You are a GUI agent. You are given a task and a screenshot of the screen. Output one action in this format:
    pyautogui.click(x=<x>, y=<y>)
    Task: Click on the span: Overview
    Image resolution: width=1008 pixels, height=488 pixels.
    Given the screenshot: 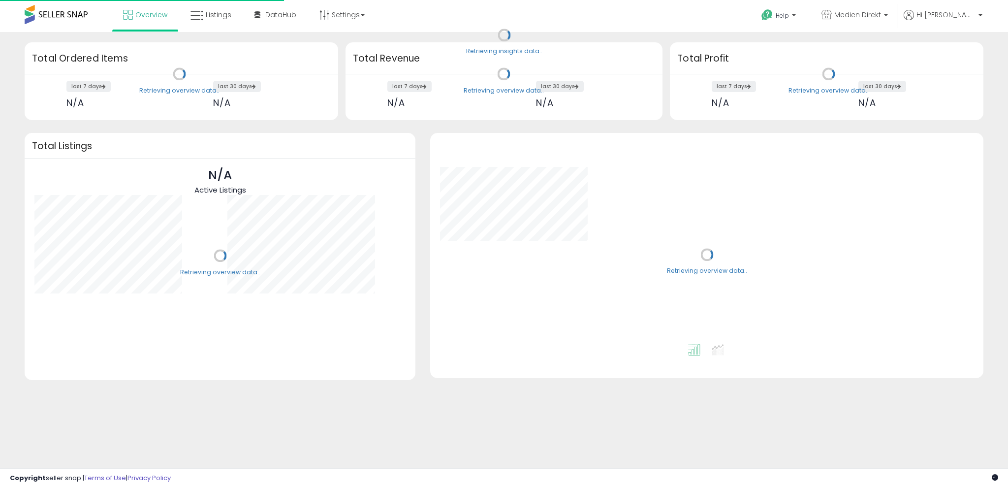 What is the action you would take?
    pyautogui.click(x=151, y=15)
    